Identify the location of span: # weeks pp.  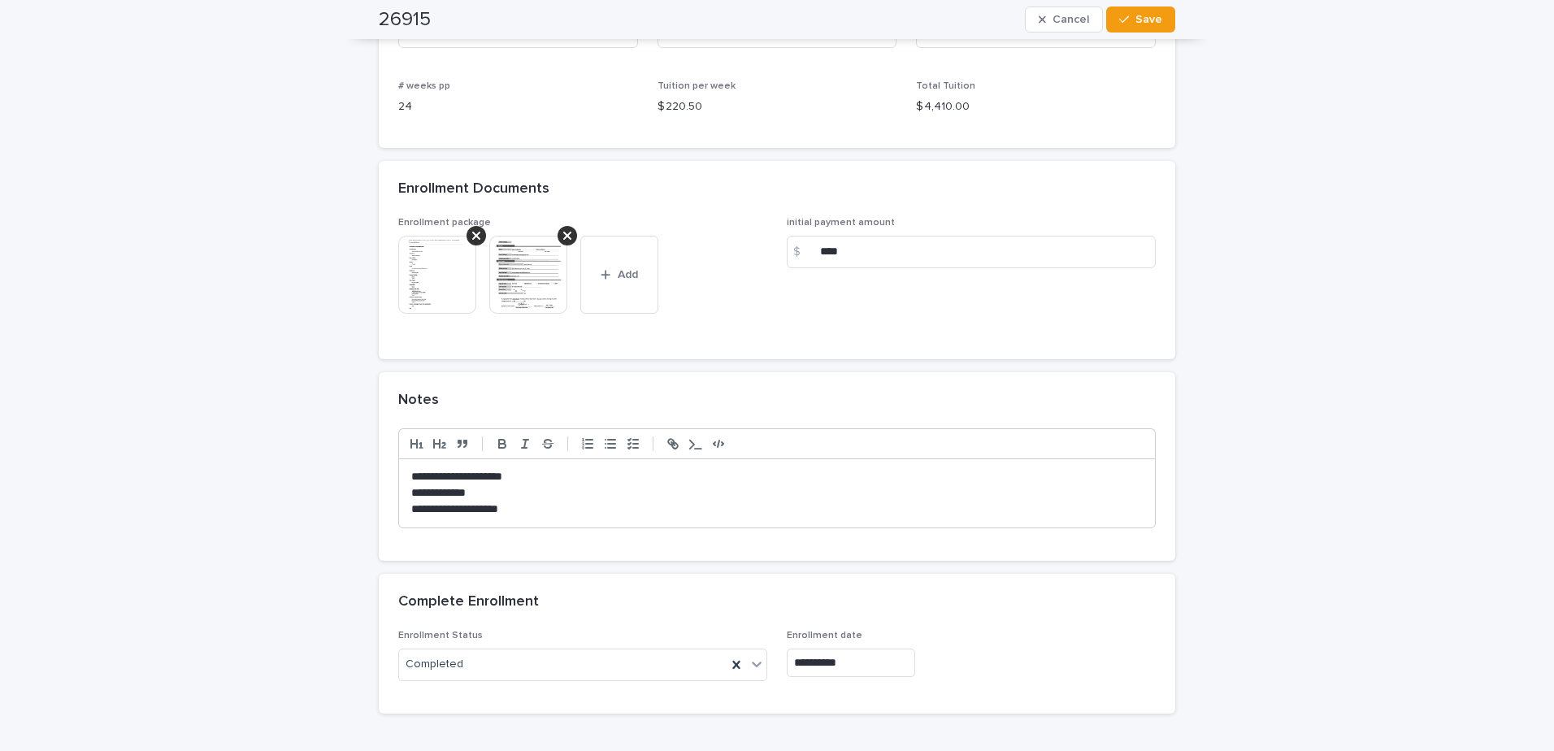
(424, 86).